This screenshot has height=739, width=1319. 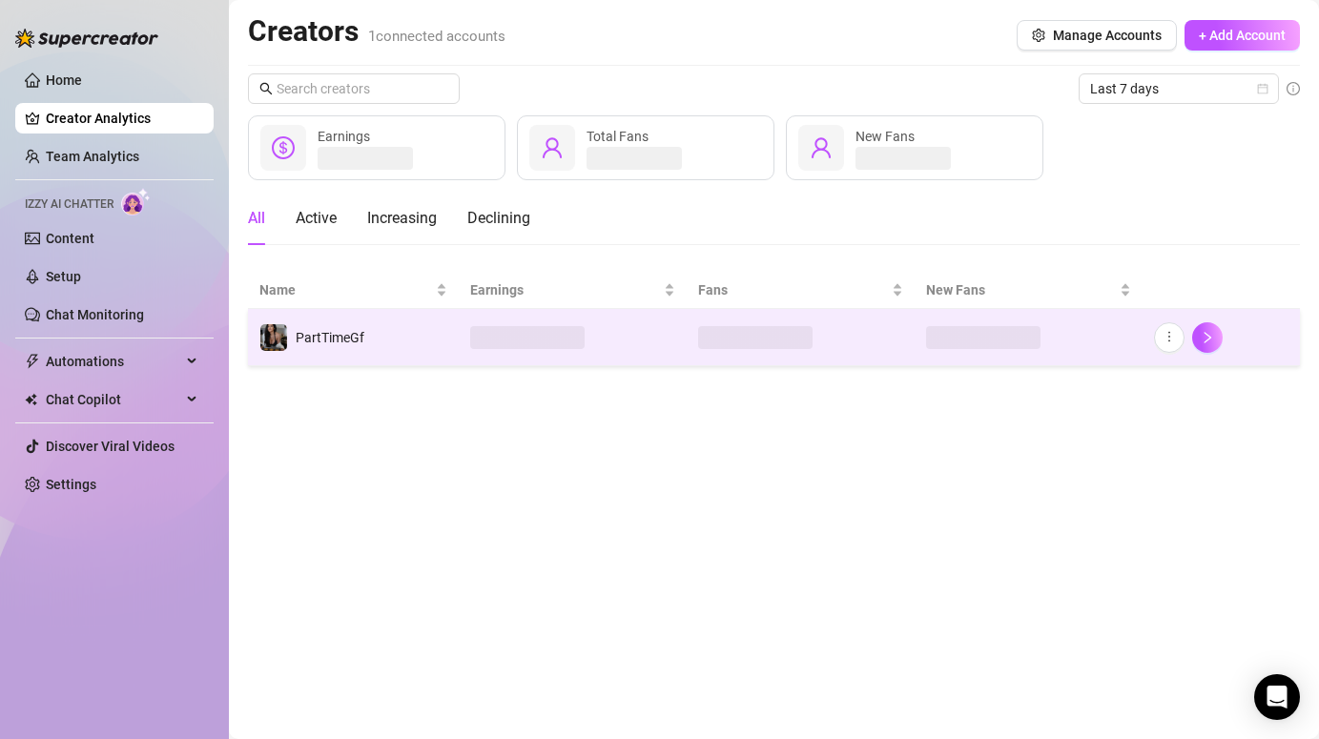 I want to click on span: calendar, so click(x=1263, y=89).